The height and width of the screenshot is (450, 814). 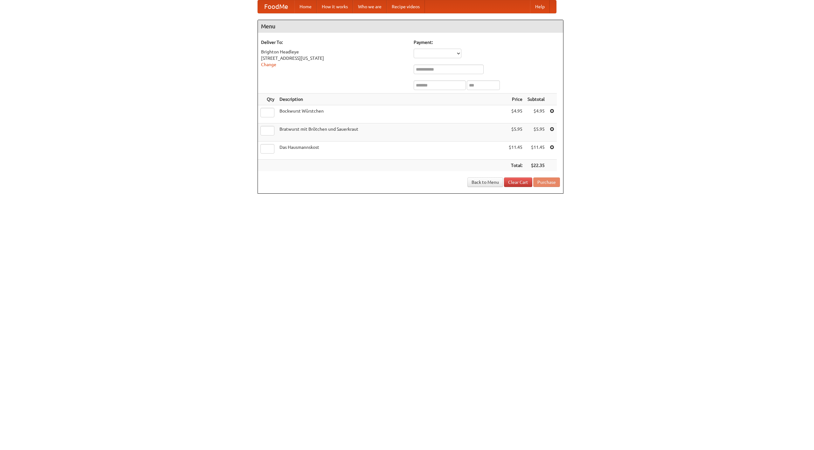 What do you see at coordinates (269, 65) in the screenshot?
I see `a: Change` at bounding box center [269, 65].